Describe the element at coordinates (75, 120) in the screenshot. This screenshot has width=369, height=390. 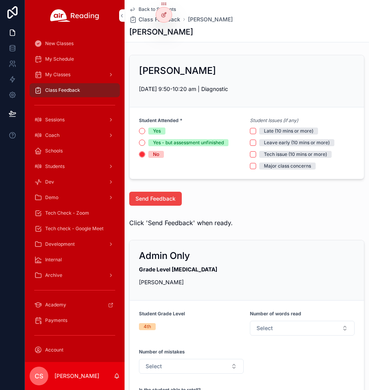
I see `a: Sessions` at that location.